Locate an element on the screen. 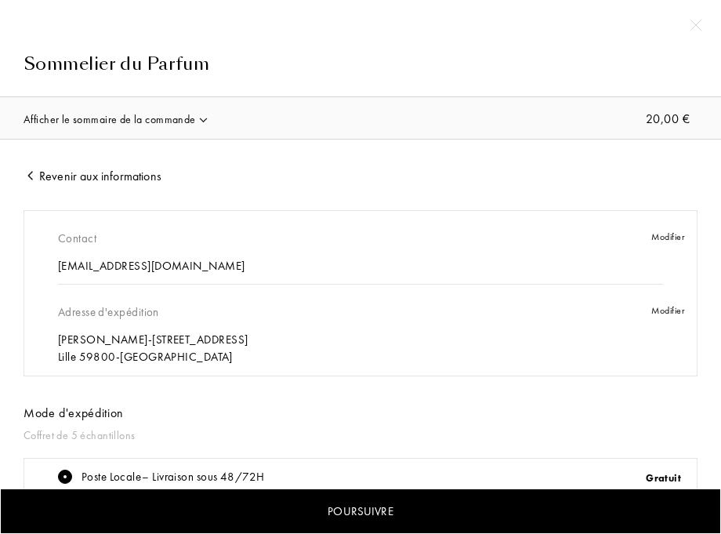  div: 20,00 € is located at coordinates (668, 119).